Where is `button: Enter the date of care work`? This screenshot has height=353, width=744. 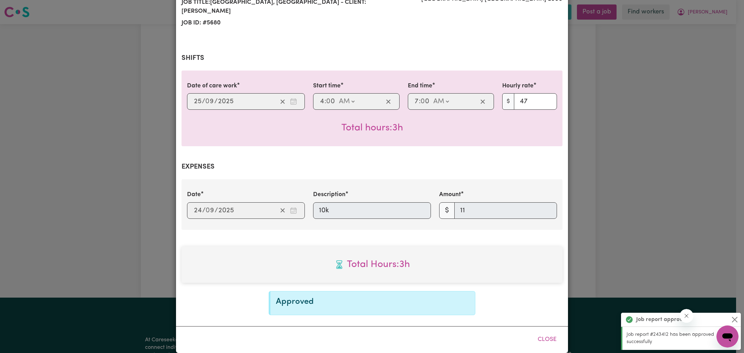
button: Enter the date of care work is located at coordinates (293, 102).